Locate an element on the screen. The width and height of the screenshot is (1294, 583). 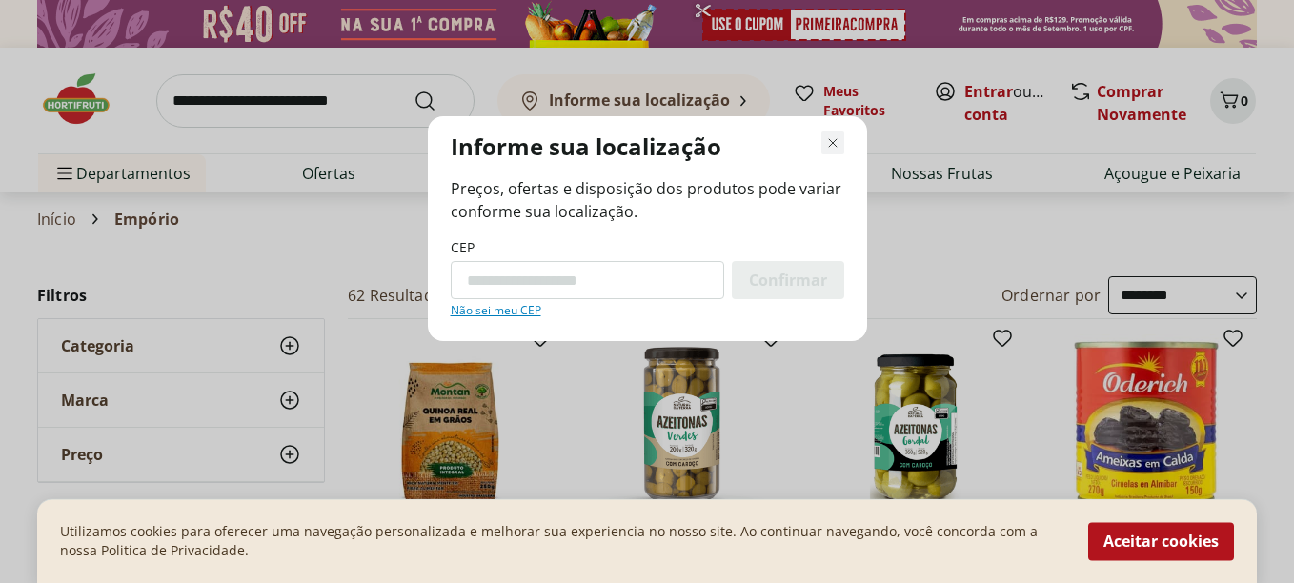
span: Preços, ofertas e disposição dos produtos pode variar conforme sua localização. is located at coordinates (647, 200).